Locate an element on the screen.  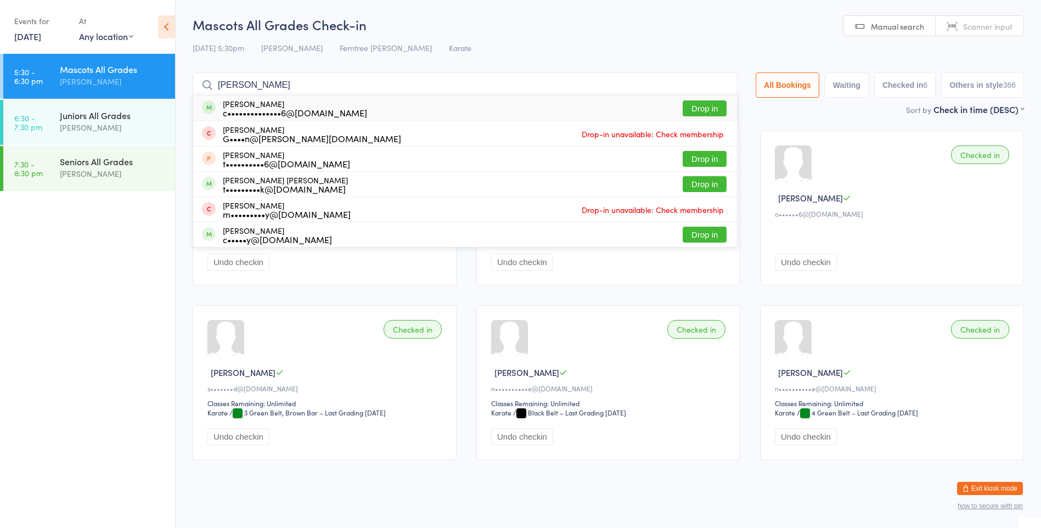
button: Waiting is located at coordinates (847, 85).